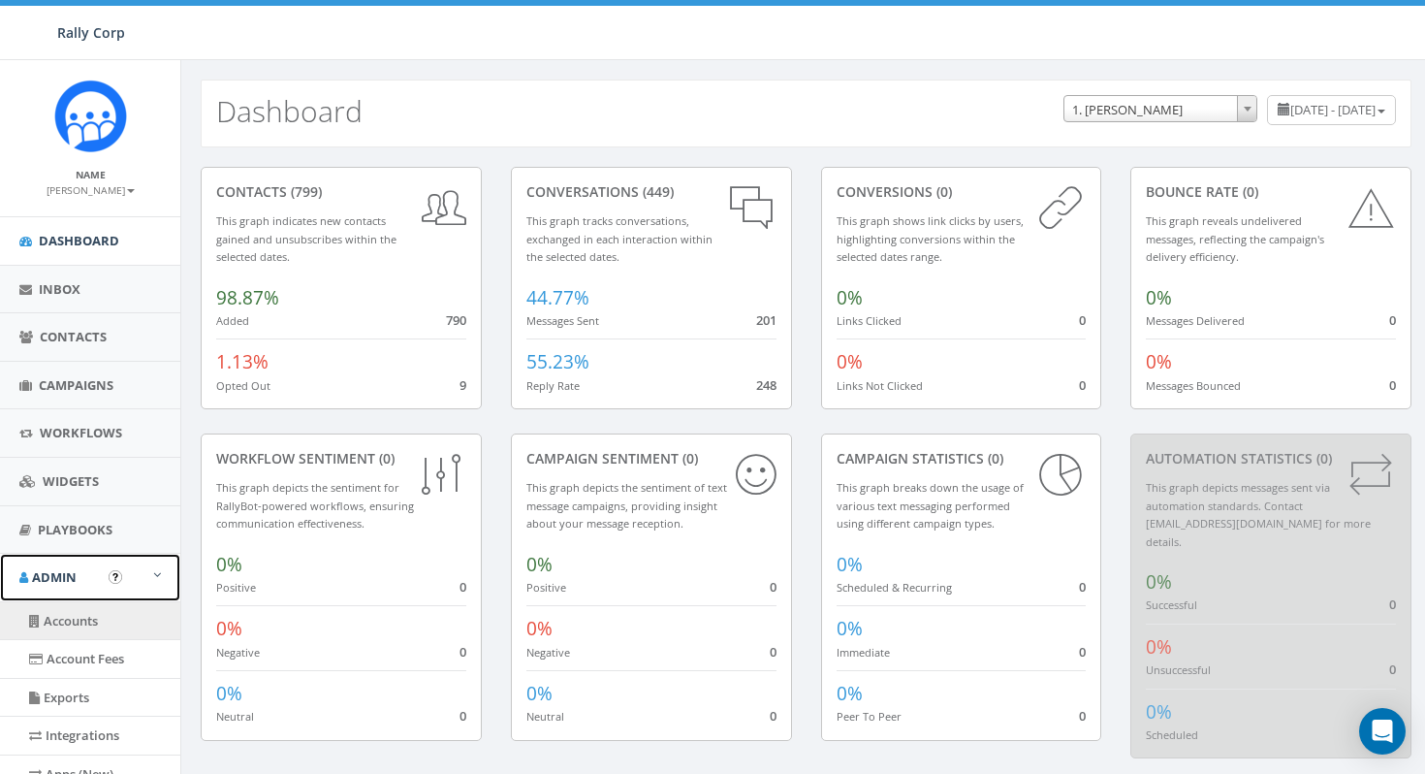 The image size is (1425, 774). Describe the element at coordinates (1193, 385) in the screenshot. I see `small: Messages Bounced` at that location.